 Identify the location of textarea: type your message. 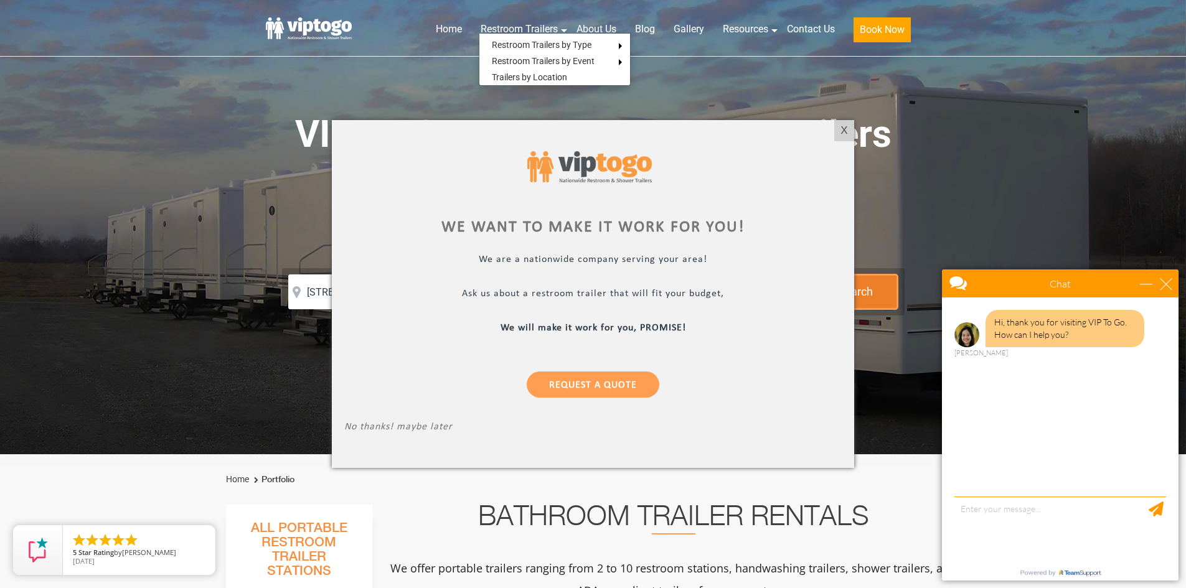
(126, 267).